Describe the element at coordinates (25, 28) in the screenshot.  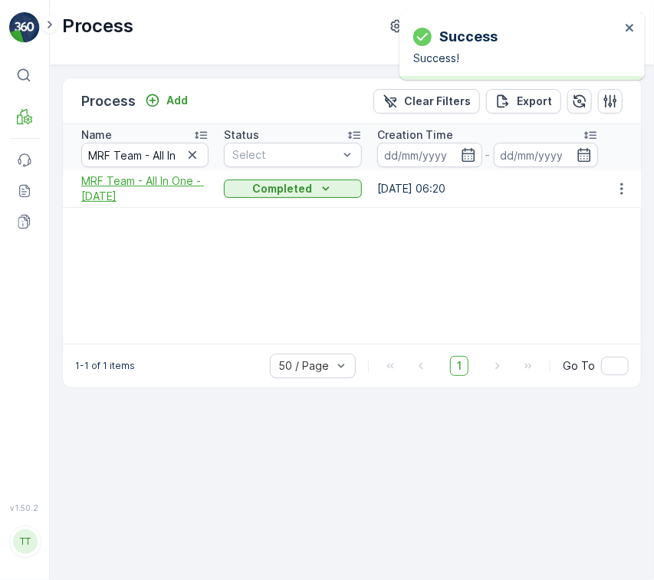
I see `img: logo` at that location.